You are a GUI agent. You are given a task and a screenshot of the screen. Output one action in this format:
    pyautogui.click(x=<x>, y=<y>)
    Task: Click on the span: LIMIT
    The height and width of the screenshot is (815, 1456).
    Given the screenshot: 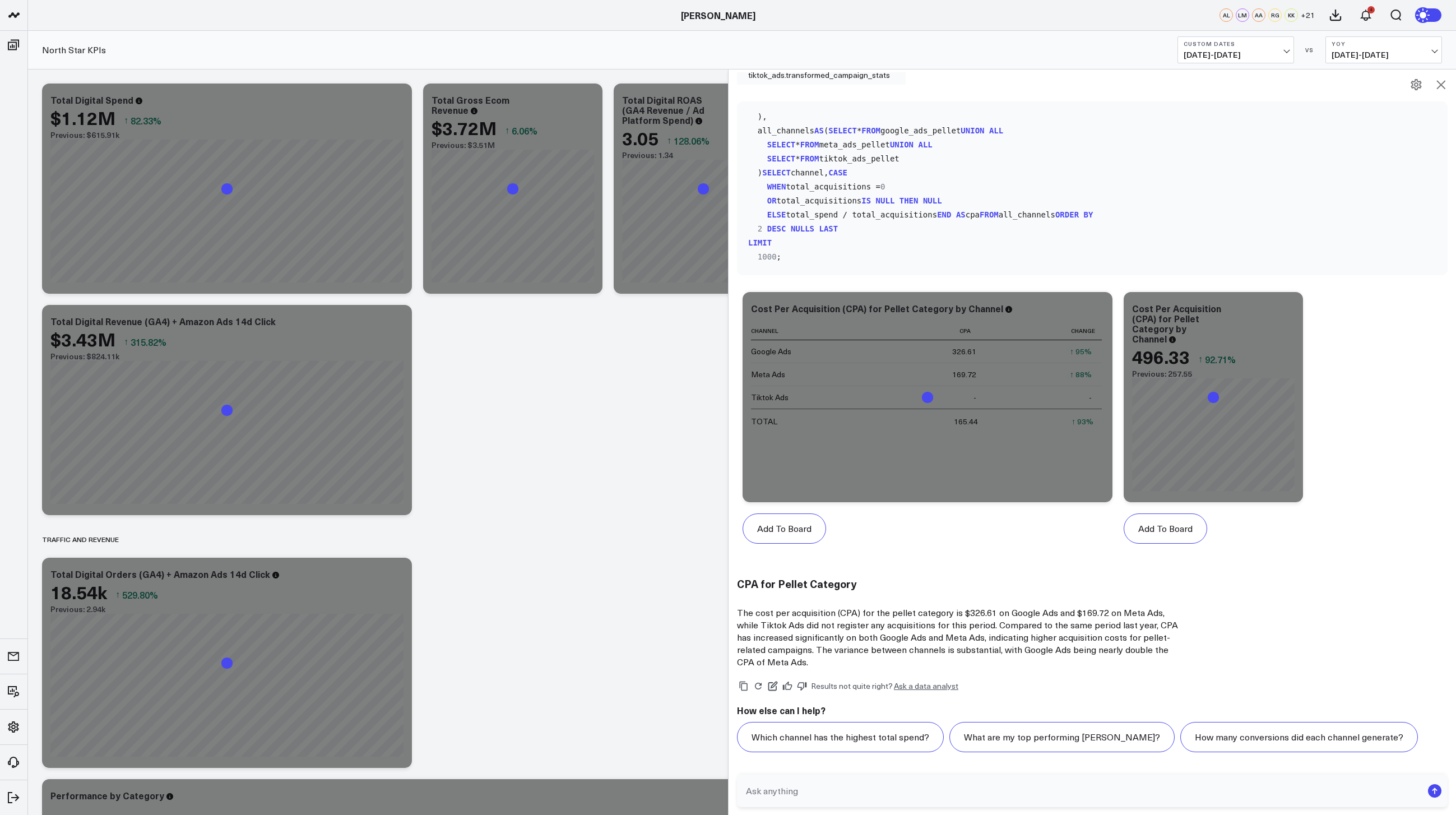 What is the action you would take?
    pyautogui.click(x=760, y=243)
    